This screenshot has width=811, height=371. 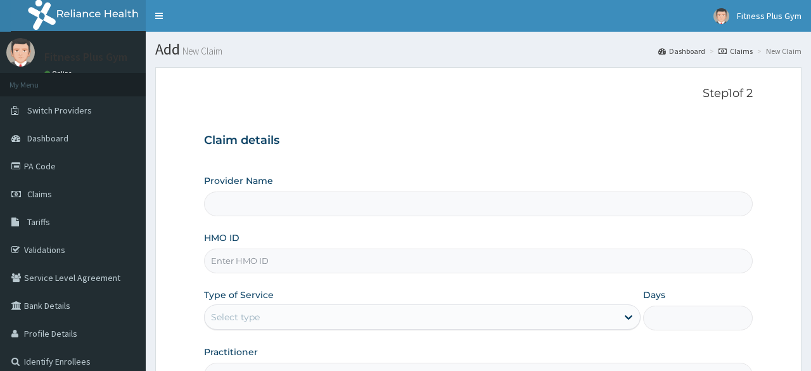 What do you see at coordinates (239, 295) in the screenshot?
I see `label: Type of Service` at bounding box center [239, 295].